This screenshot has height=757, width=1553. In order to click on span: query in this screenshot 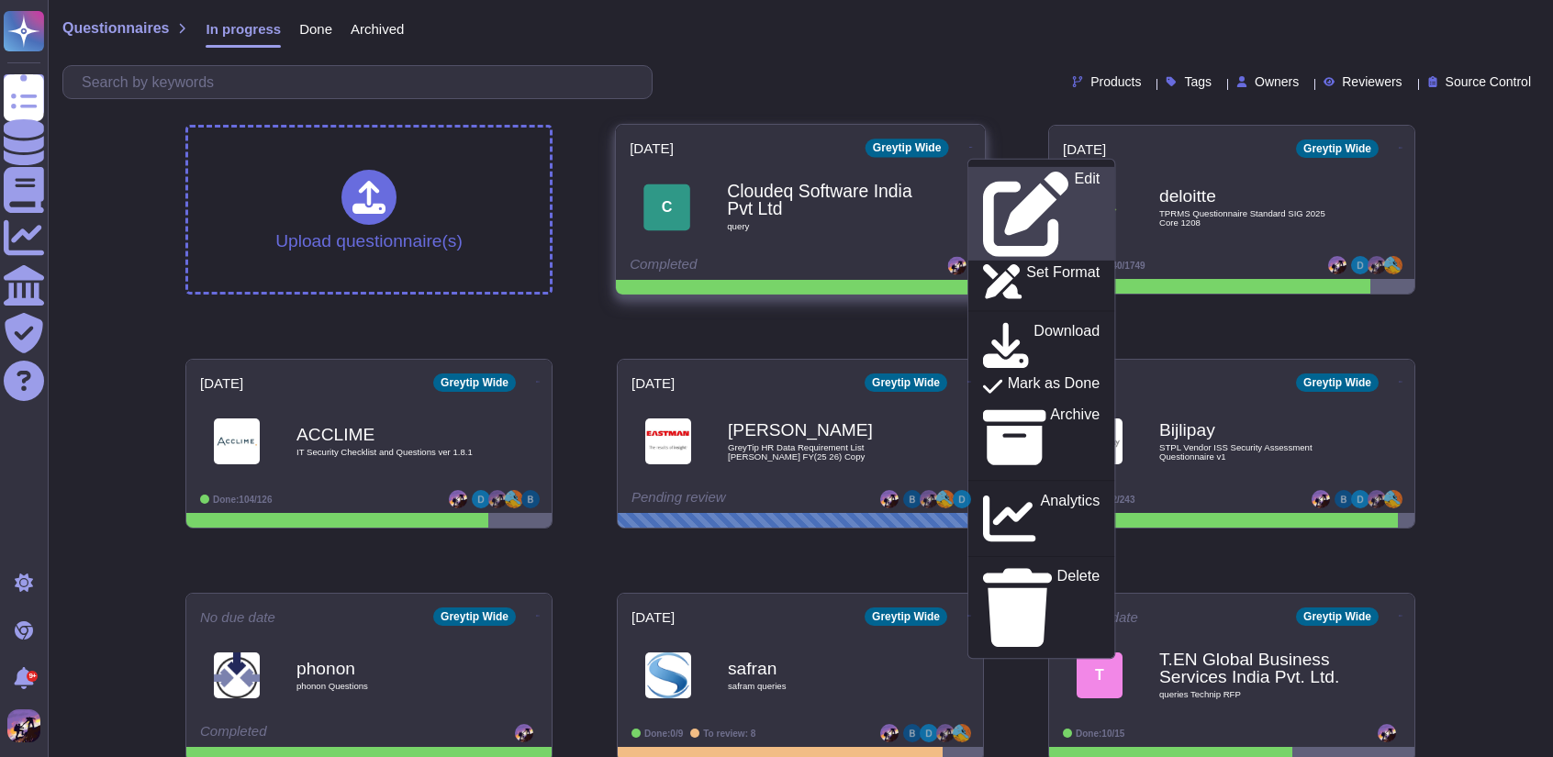, I will do `click(820, 228)`.